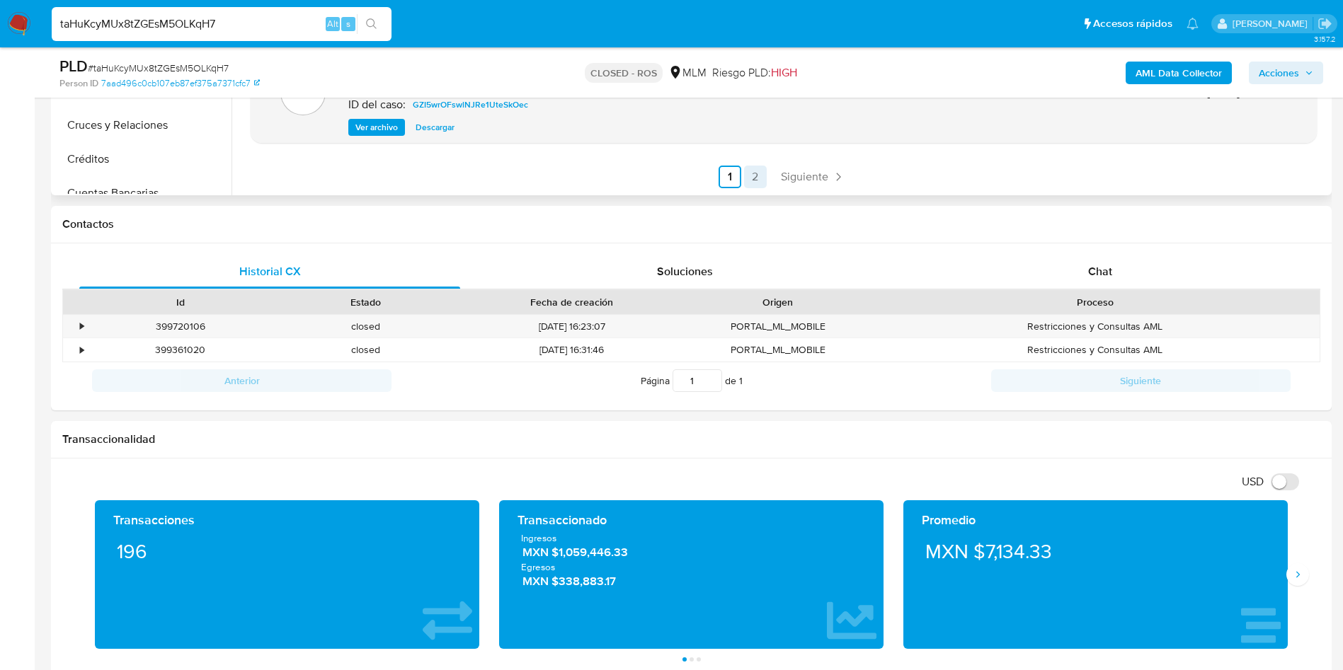 This screenshot has width=1343, height=670. Describe the element at coordinates (691, 440) in the screenshot. I see `h1: Transaccionalidad` at that location.